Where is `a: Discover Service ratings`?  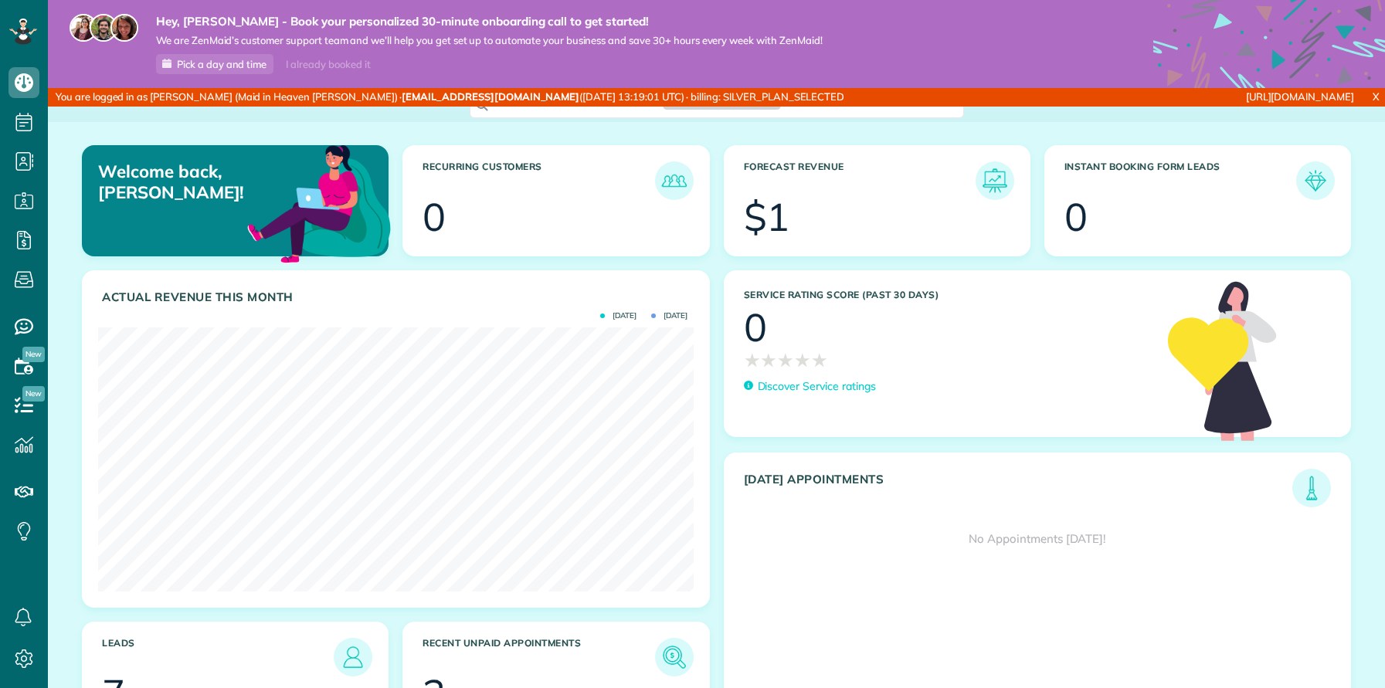
a: Discover Service ratings is located at coordinates (810, 386).